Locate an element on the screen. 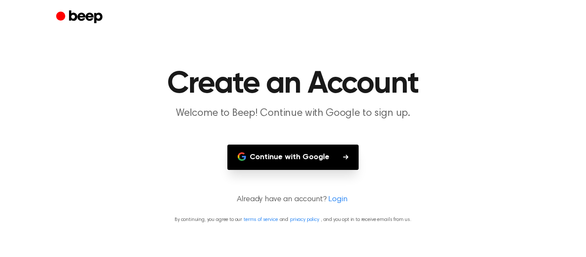 The width and height of the screenshot is (586, 257). a: terms of service is located at coordinates (260, 220).